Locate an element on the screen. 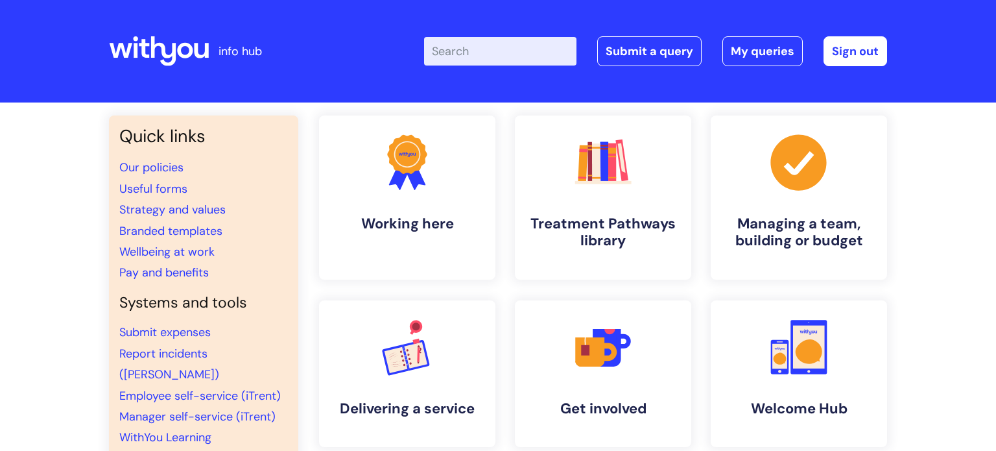 The width and height of the screenshot is (996, 451). a: Submit a query is located at coordinates (649, 51).